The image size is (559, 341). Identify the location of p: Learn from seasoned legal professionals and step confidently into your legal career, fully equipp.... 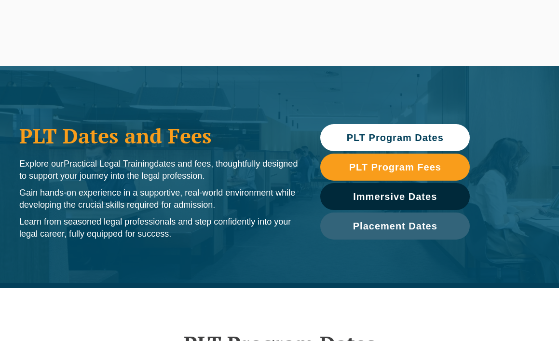
(160, 228).